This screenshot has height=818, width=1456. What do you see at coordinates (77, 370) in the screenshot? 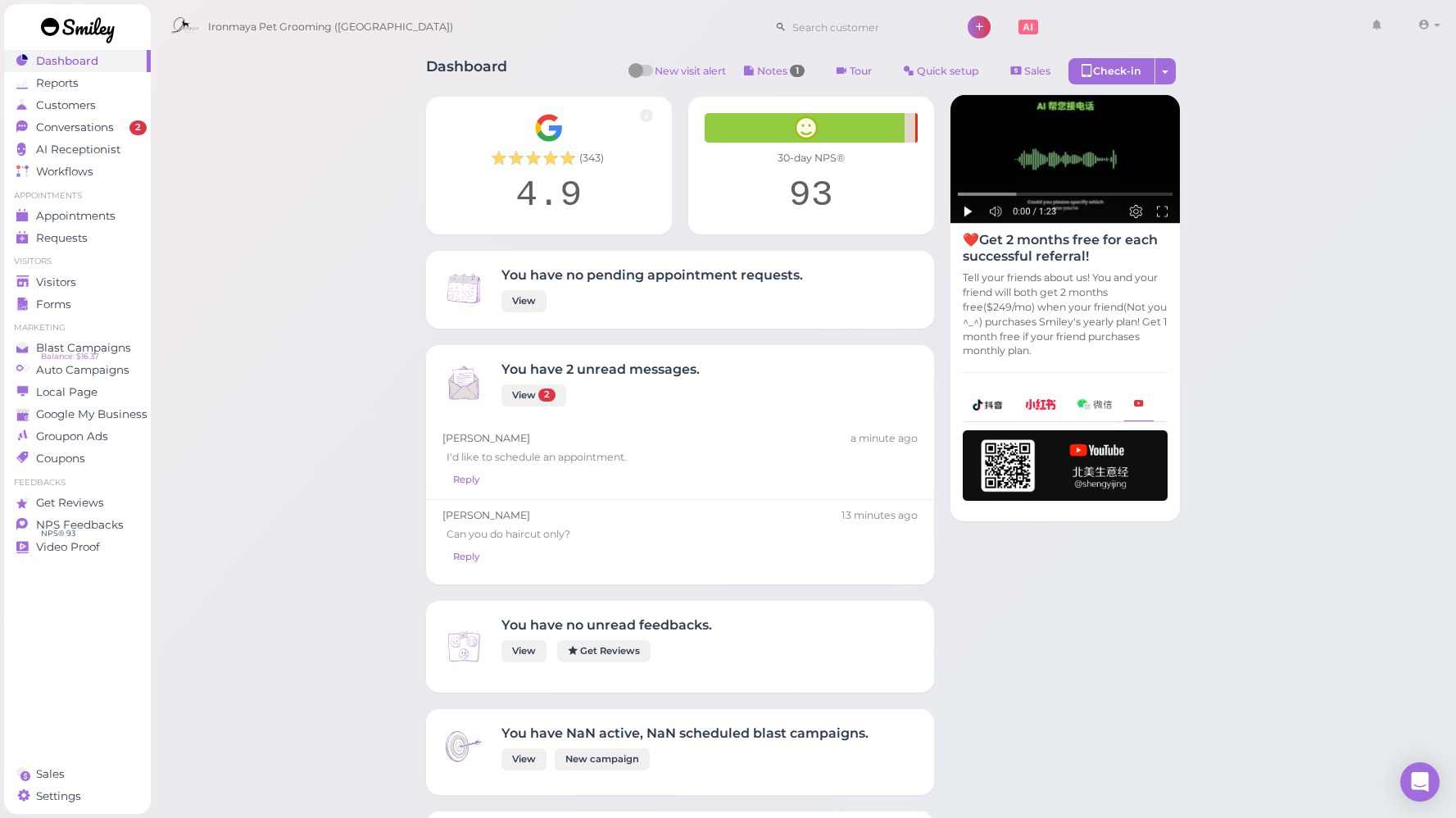
I see `a: Auto Campaigns` at bounding box center [77, 370].